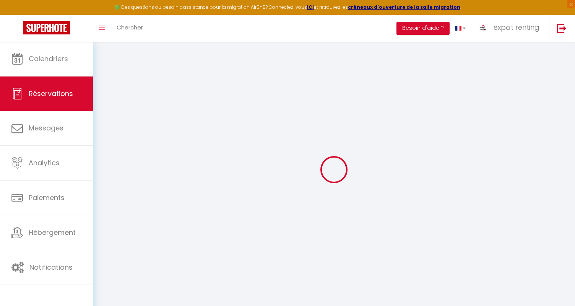  What do you see at coordinates (130, 27) in the screenshot?
I see `span: Chercher` at bounding box center [130, 27].